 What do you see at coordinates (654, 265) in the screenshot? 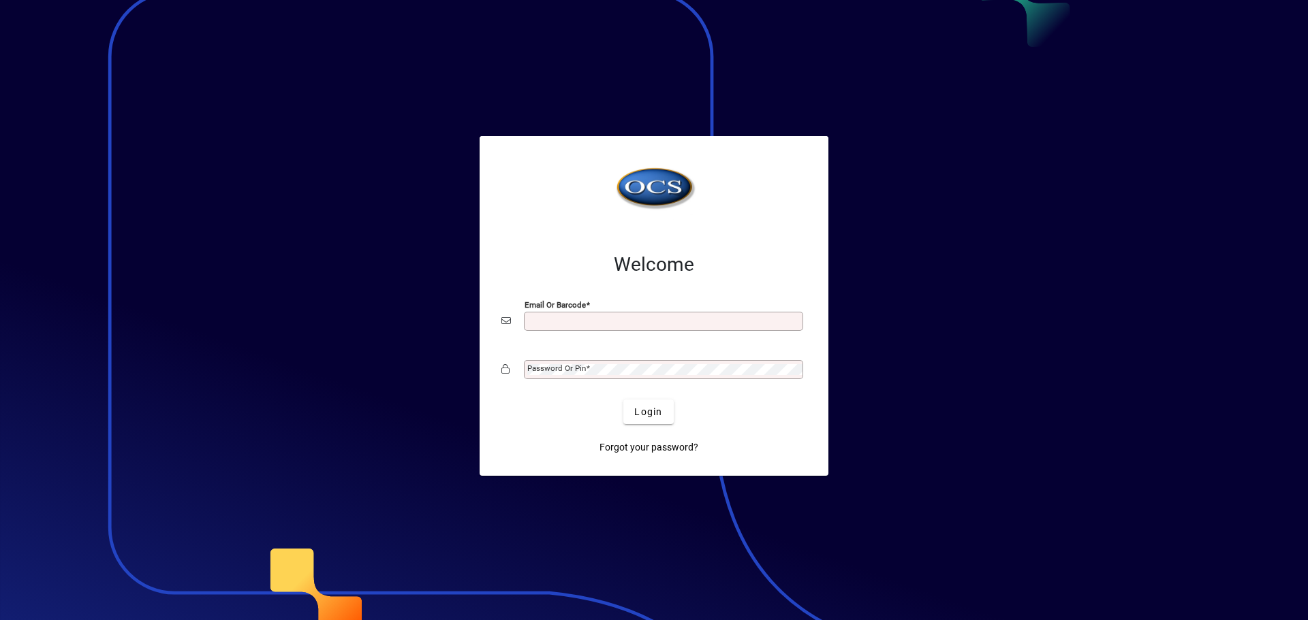
I see `h2: Welcome` at bounding box center [654, 265].